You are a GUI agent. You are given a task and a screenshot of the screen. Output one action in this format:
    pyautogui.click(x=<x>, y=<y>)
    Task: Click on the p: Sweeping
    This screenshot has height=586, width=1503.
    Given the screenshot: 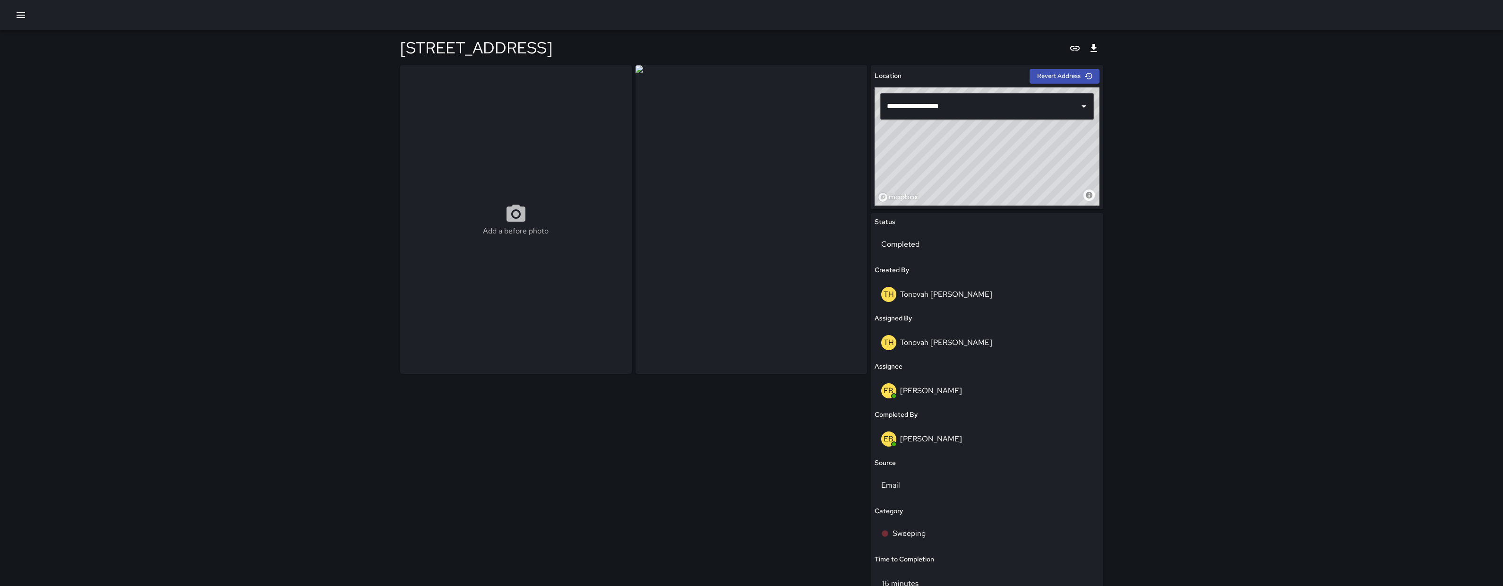 What is the action you would take?
    pyautogui.click(x=909, y=534)
    